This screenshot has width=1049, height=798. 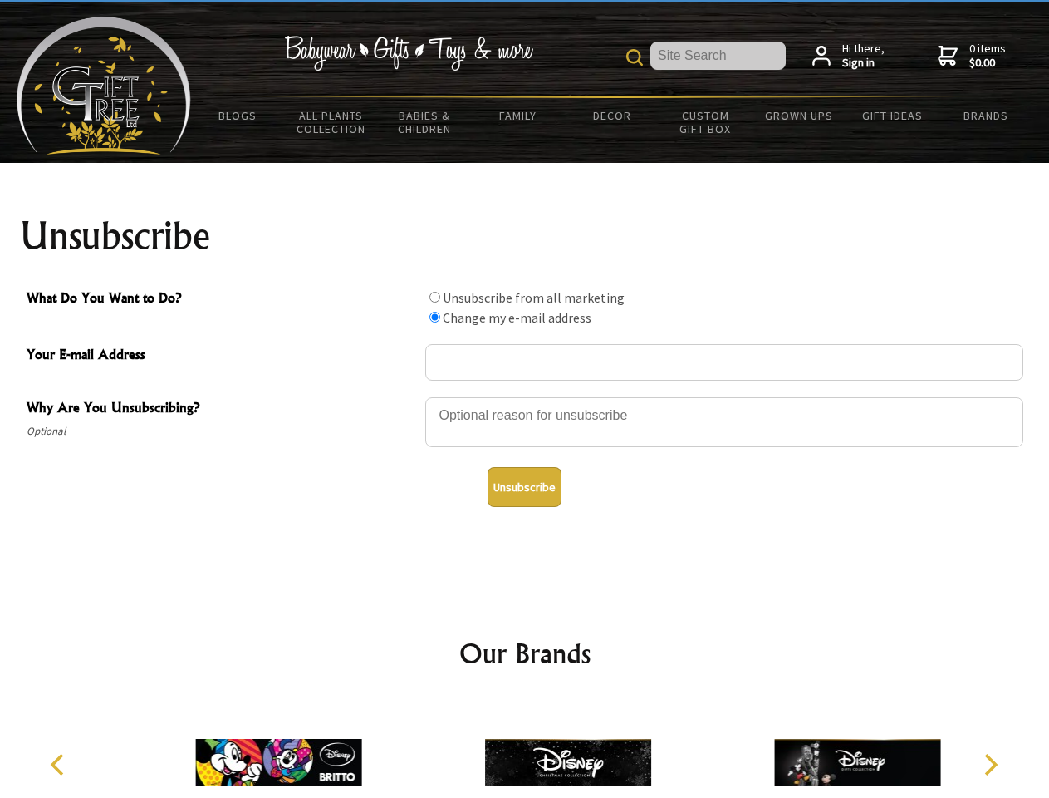 What do you see at coordinates (409, 53) in the screenshot?
I see `img: Babywear - Gifts - Toys & more` at bounding box center [409, 53].